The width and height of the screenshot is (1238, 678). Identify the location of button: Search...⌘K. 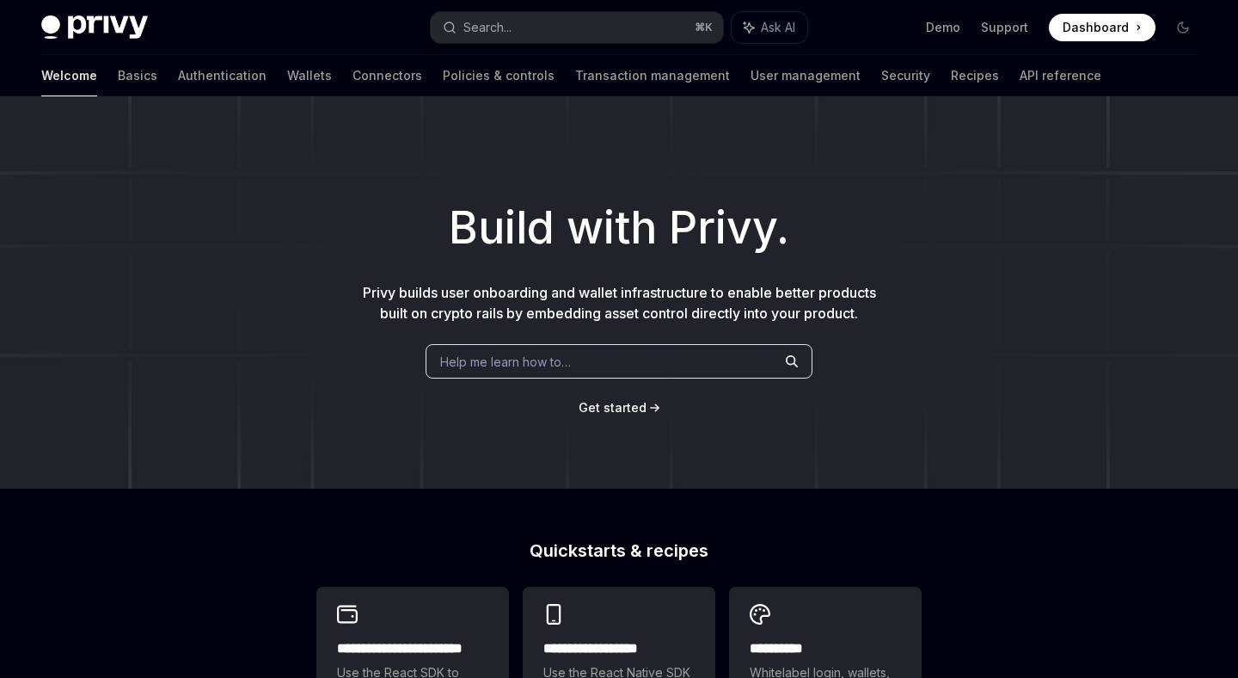
(576, 28).